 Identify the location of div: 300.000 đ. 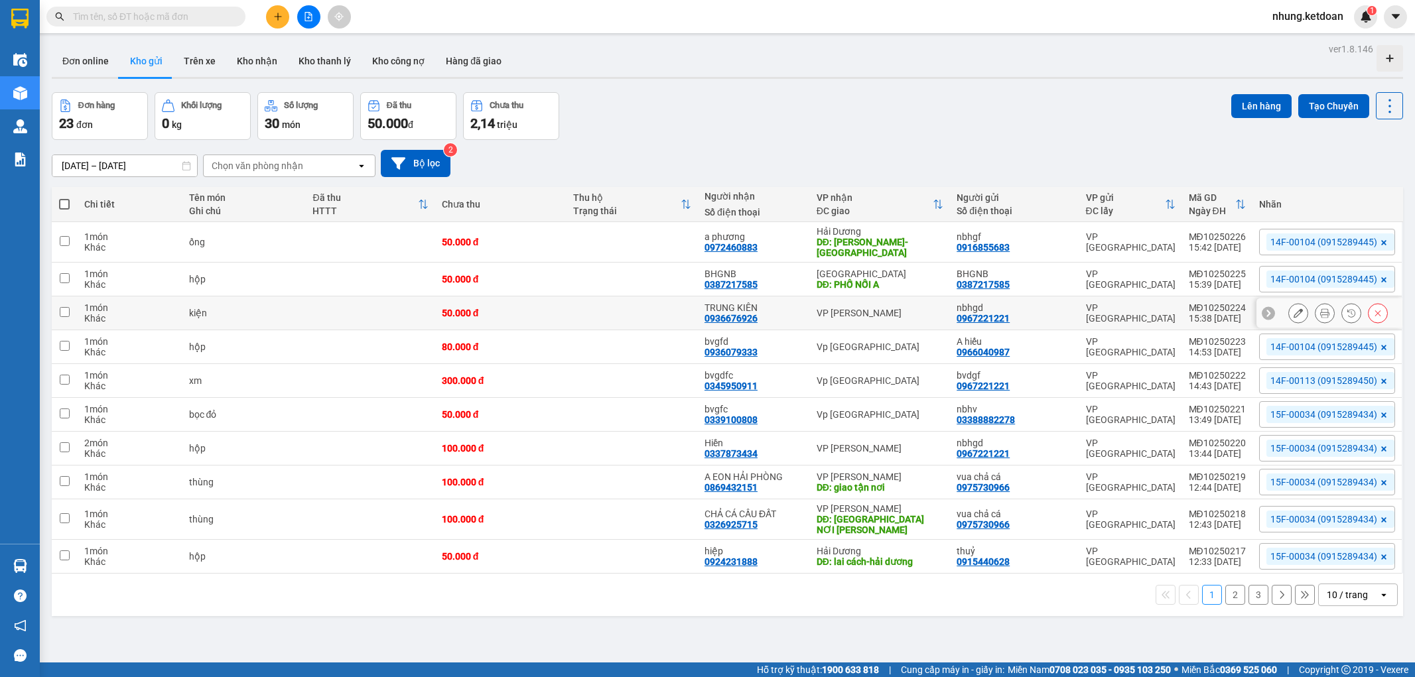
(501, 381).